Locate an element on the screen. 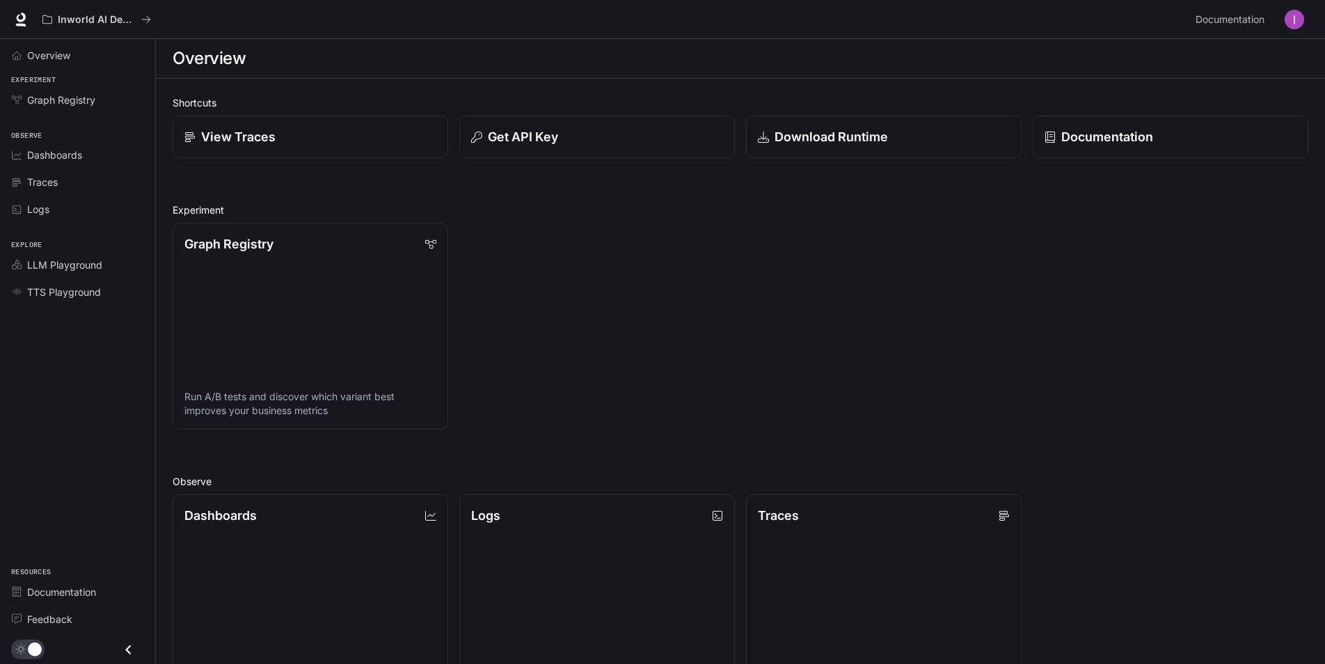 The height and width of the screenshot is (664, 1325). p: View Traces is located at coordinates (238, 136).